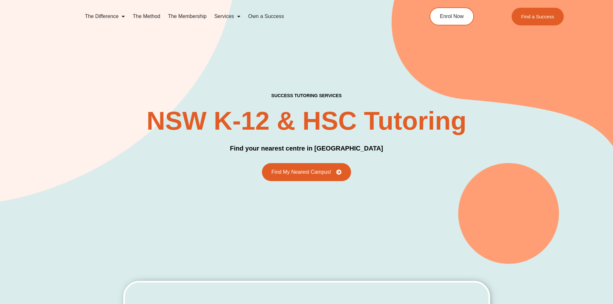 This screenshot has width=613, height=304. Describe the element at coordinates (452, 16) in the screenshot. I see `a: Enrol Now` at that location.